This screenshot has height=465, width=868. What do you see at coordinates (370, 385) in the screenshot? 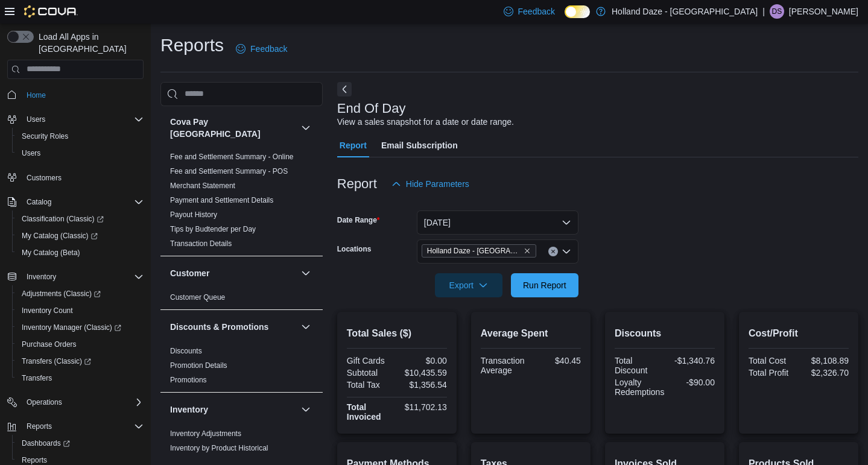
I see `div: Total Tax` at bounding box center [370, 385].